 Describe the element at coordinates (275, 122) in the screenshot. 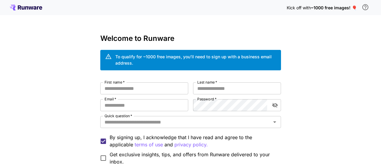

I see `button: Open` at that location.